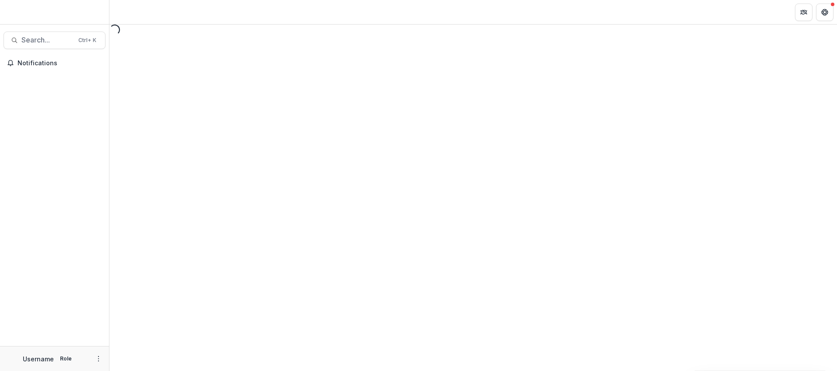  What do you see at coordinates (804, 12) in the screenshot?
I see `button: Partners` at bounding box center [804, 12].